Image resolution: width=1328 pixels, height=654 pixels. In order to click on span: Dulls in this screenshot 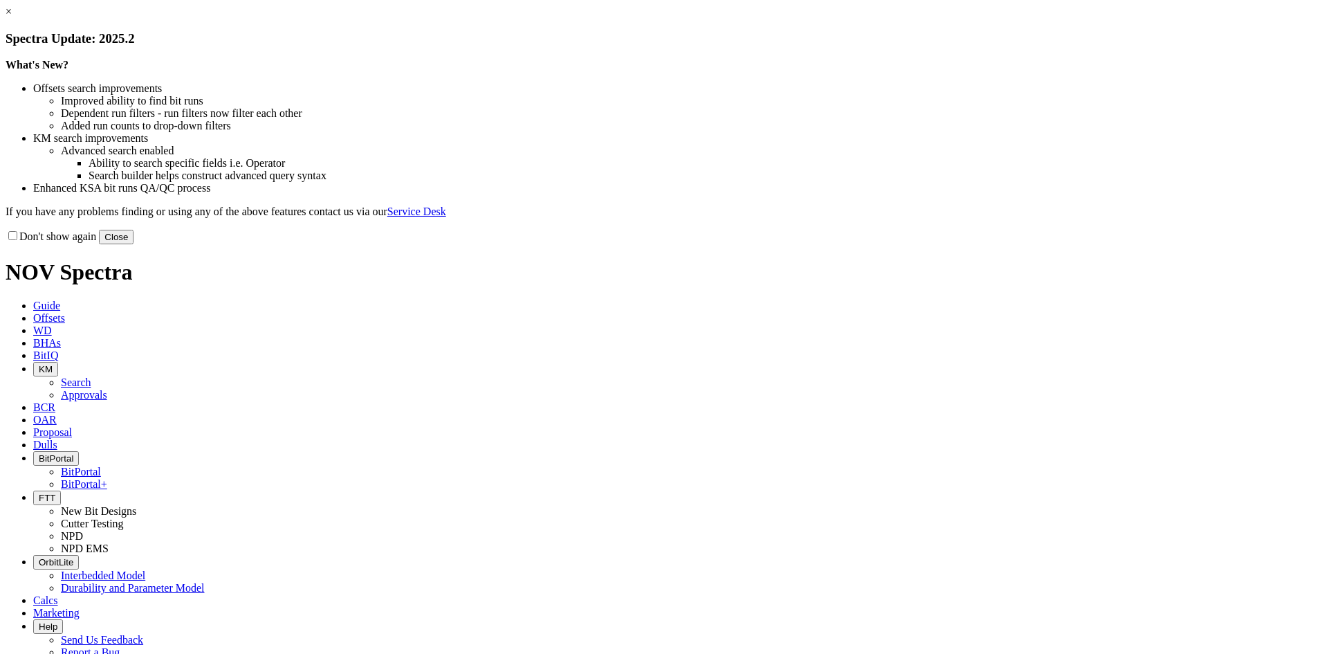, I will do `click(45, 444)`.